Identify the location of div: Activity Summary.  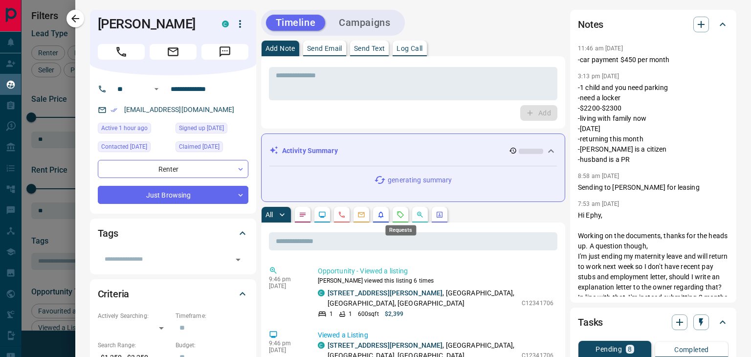
(413, 151).